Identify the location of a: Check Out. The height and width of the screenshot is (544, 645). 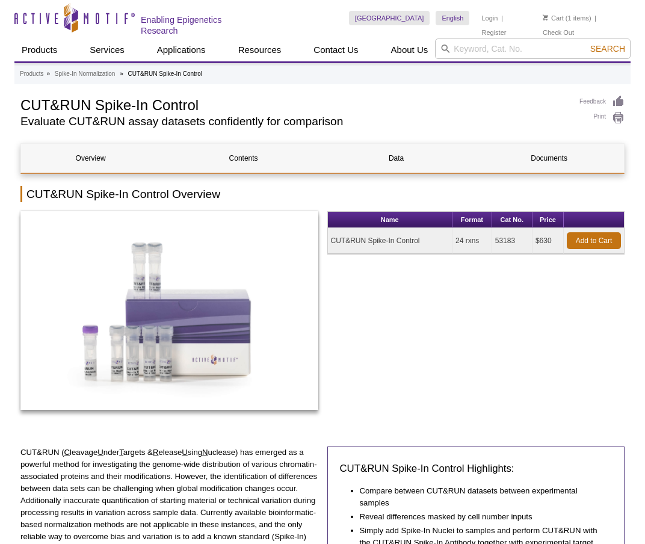
(559, 33).